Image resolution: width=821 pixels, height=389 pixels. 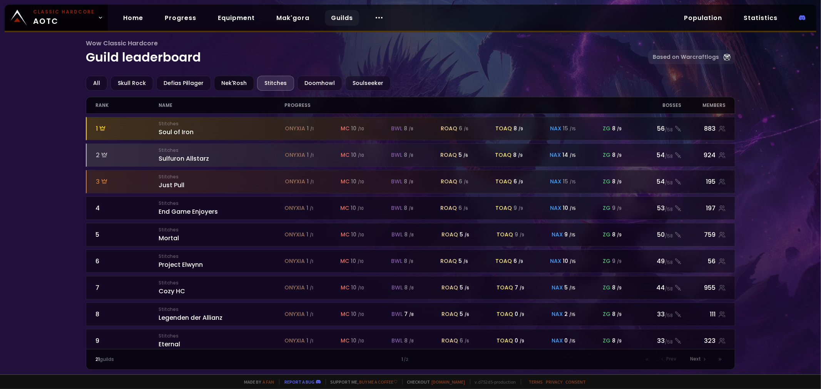 What do you see at coordinates (361, 382) in the screenshot?
I see `span: Support me,` at bounding box center [361, 382].